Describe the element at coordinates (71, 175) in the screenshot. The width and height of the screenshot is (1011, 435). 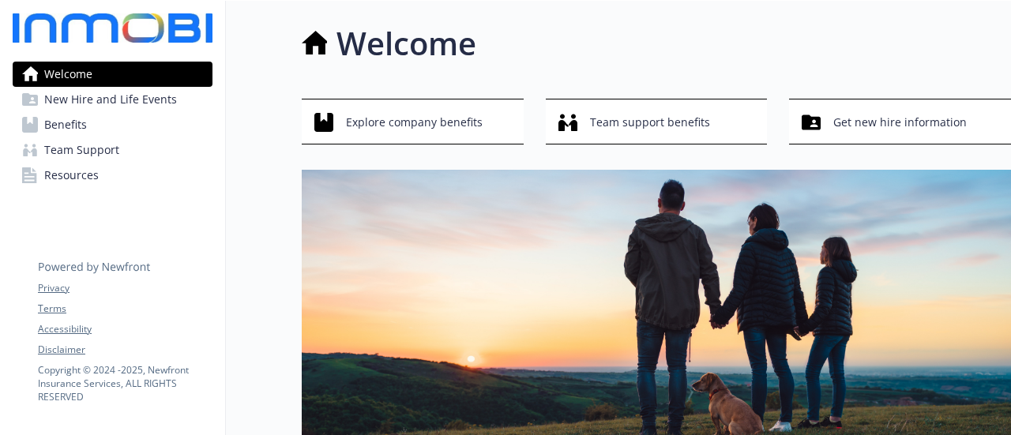
I see `span: Resources` at that location.